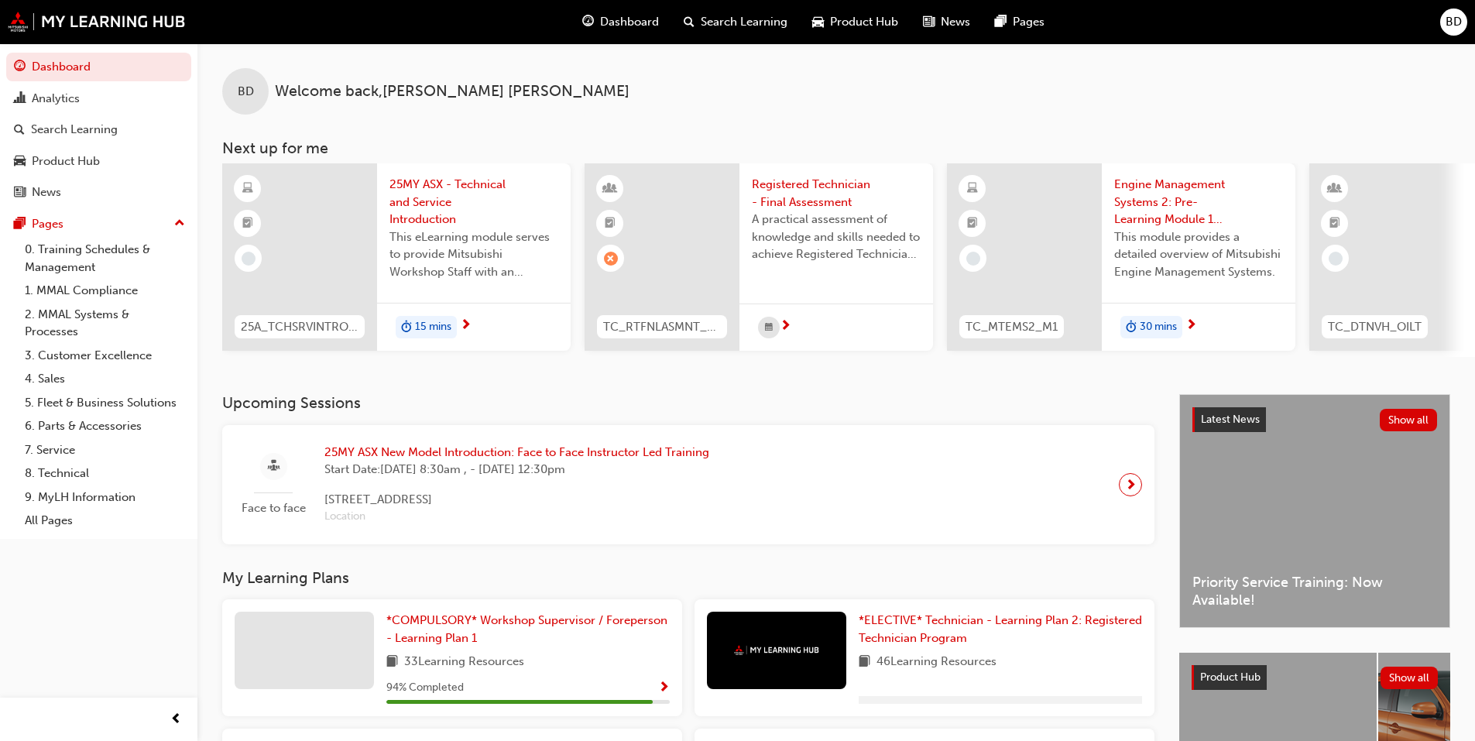 This screenshot has width=1475, height=741. Describe the element at coordinates (273, 466) in the screenshot. I see `span: sessionType_FACE_TO_FACE-icon` at that location.